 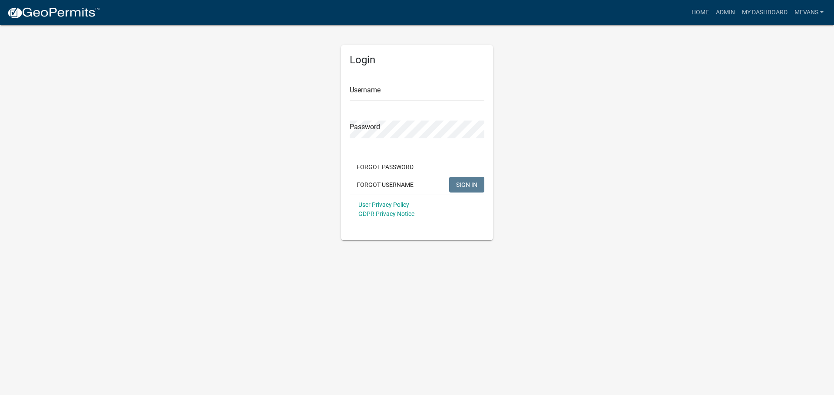 I want to click on a: Mevans, so click(x=808, y=13).